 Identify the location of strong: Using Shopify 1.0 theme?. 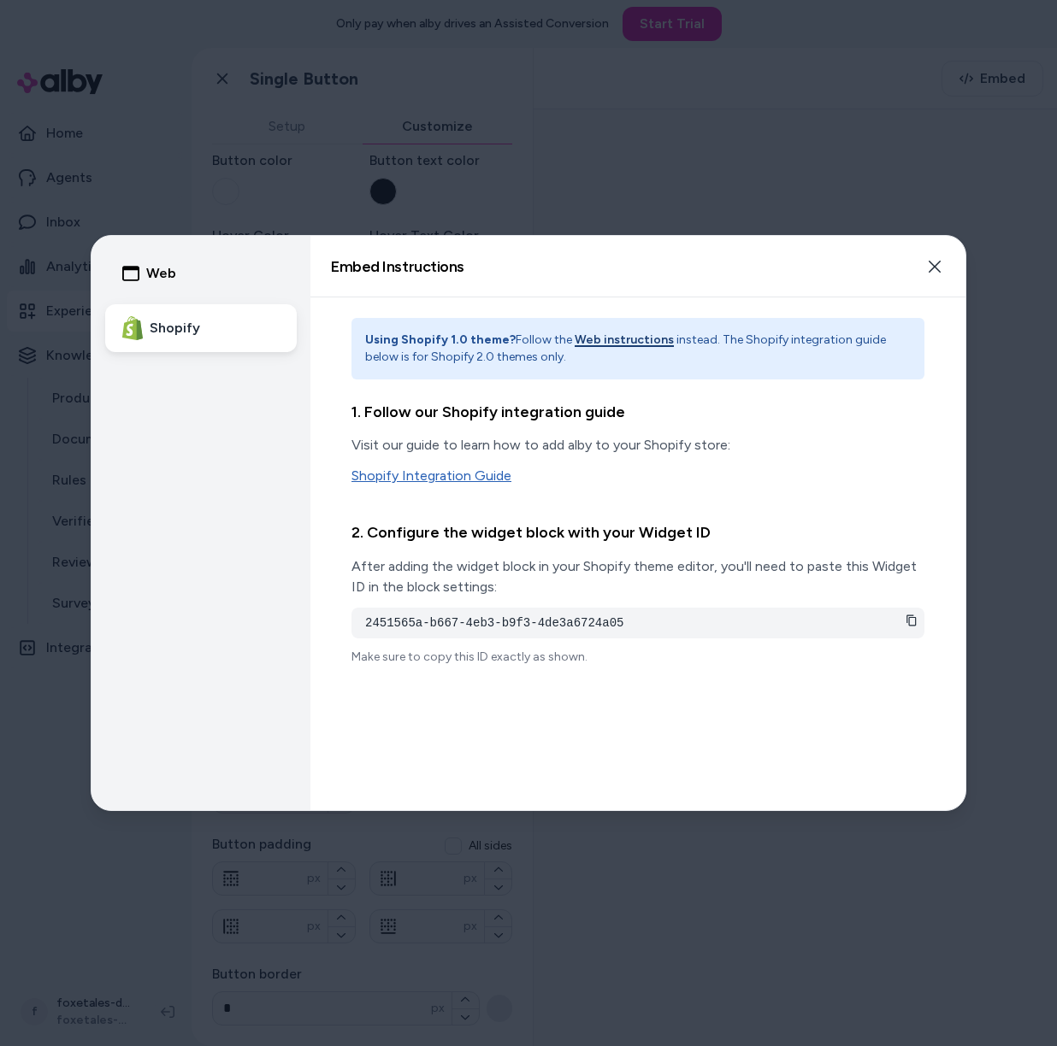
(440, 339).